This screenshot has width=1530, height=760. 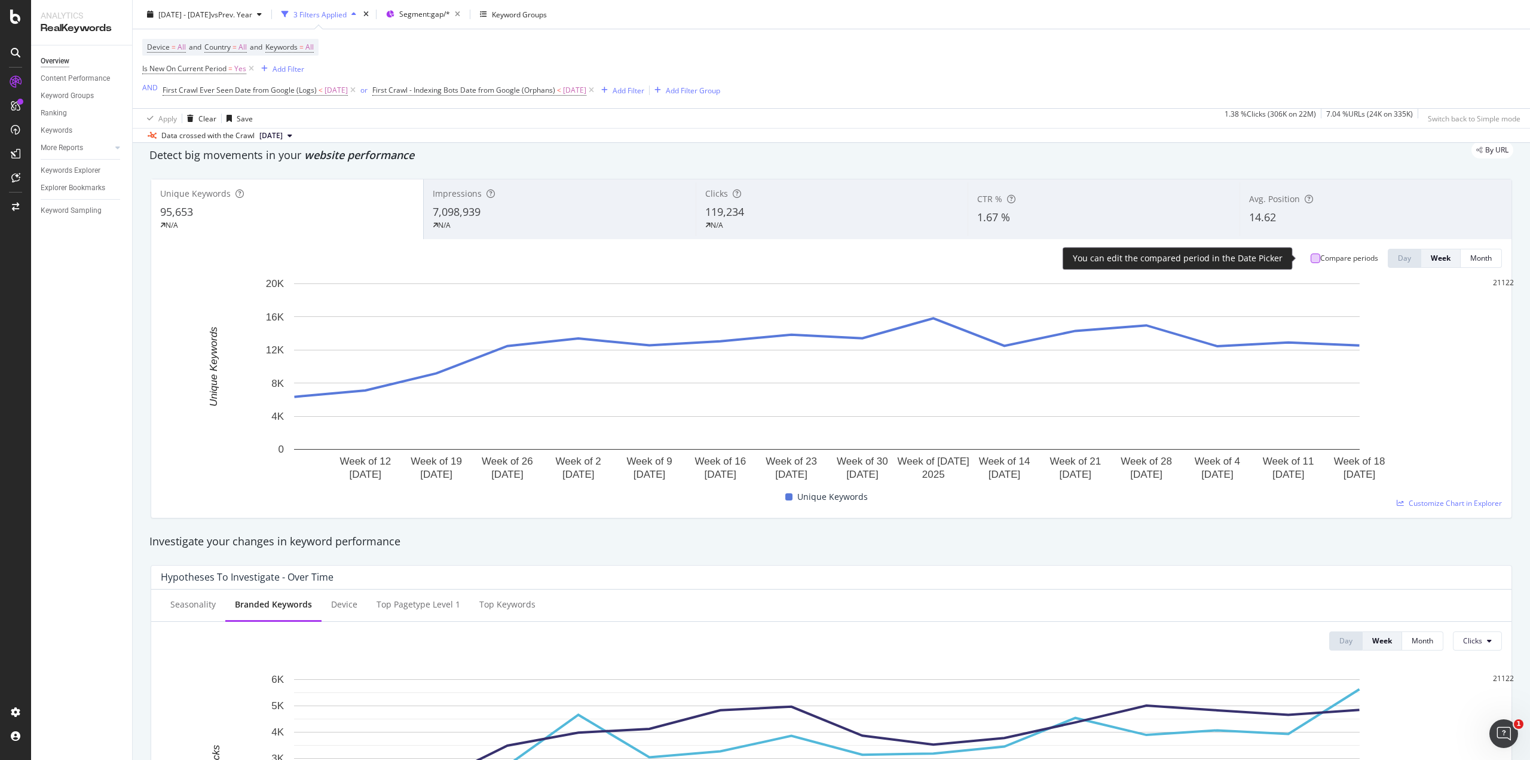 What do you see at coordinates (176, 212) in the screenshot?
I see `span: 95,653` at bounding box center [176, 212].